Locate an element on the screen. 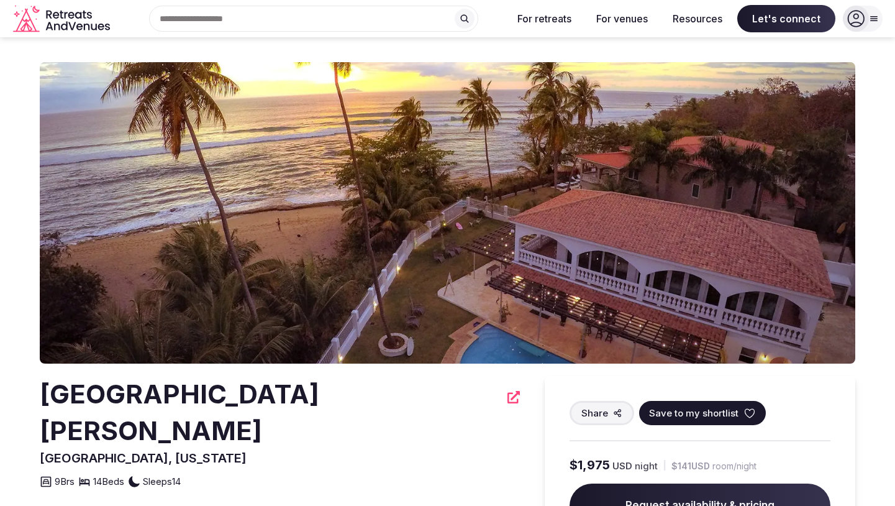 This screenshot has height=506, width=895. button: Resources is located at coordinates (698, 19).